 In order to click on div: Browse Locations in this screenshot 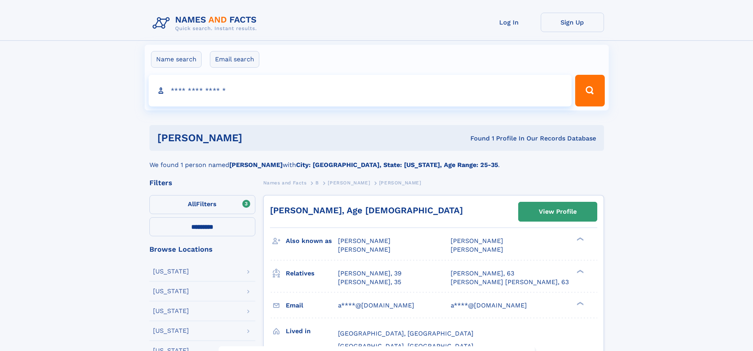, I will do `click(202, 249)`.